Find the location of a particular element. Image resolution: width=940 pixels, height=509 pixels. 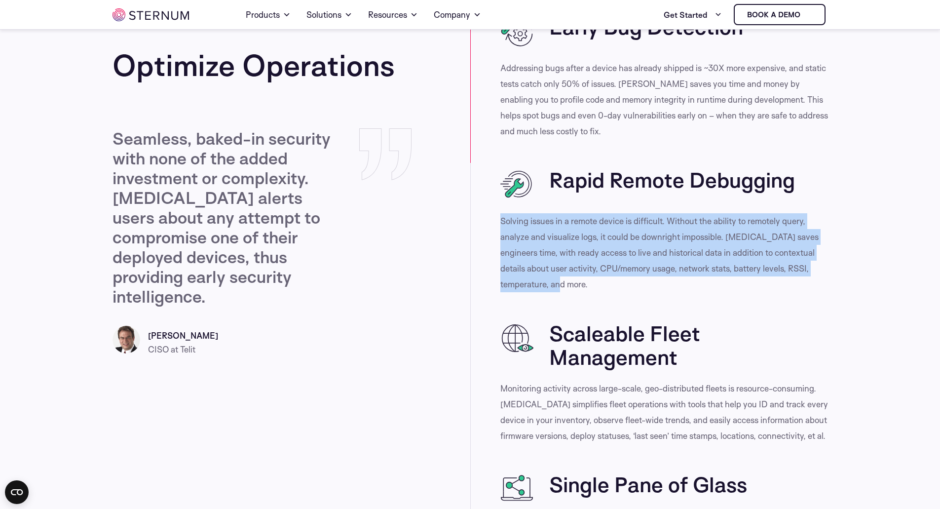

p: CISO at Telit is located at coordinates (309, 349).